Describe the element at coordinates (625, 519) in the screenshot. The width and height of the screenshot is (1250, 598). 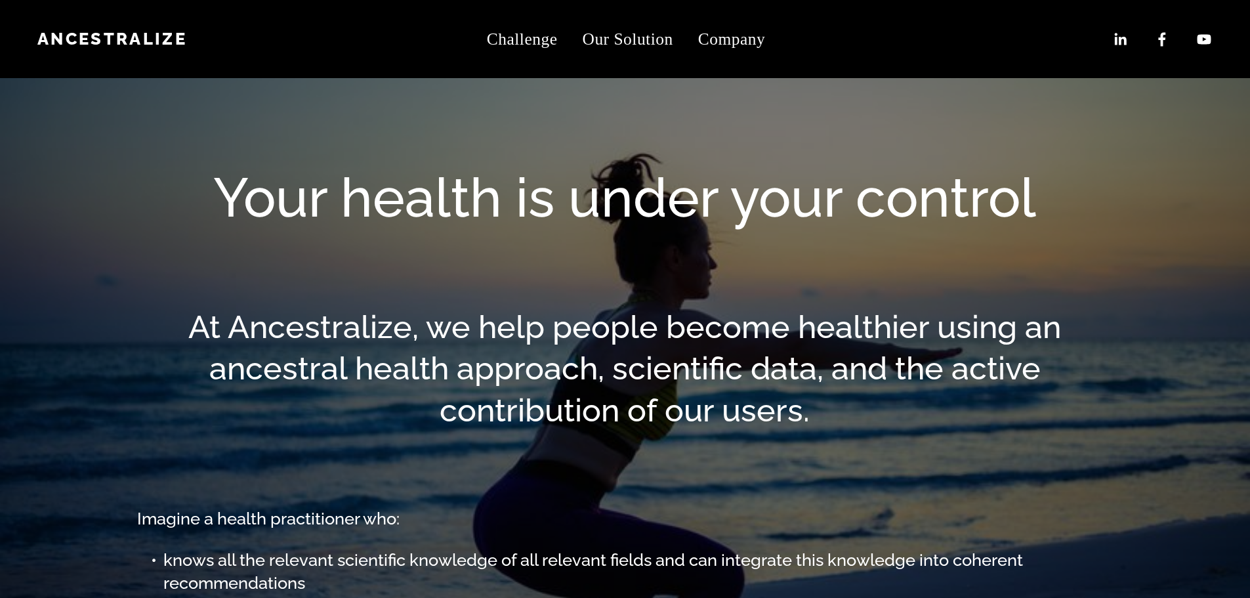
I see `h3: Imagine a health practitioner who:` at that location.